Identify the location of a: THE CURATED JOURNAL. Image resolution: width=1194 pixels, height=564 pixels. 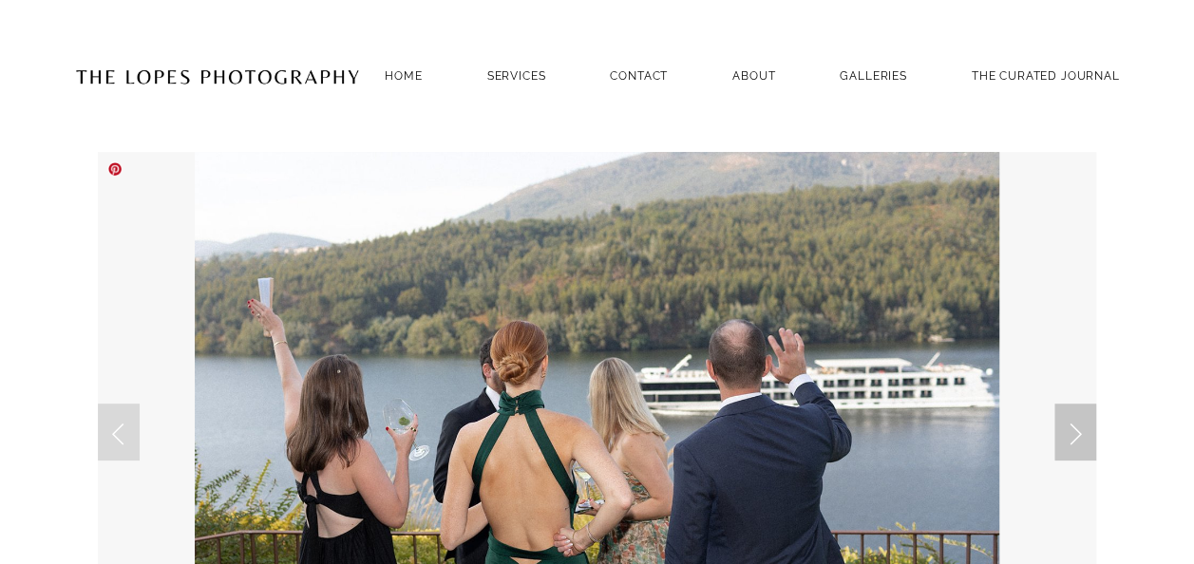
(1046, 75).